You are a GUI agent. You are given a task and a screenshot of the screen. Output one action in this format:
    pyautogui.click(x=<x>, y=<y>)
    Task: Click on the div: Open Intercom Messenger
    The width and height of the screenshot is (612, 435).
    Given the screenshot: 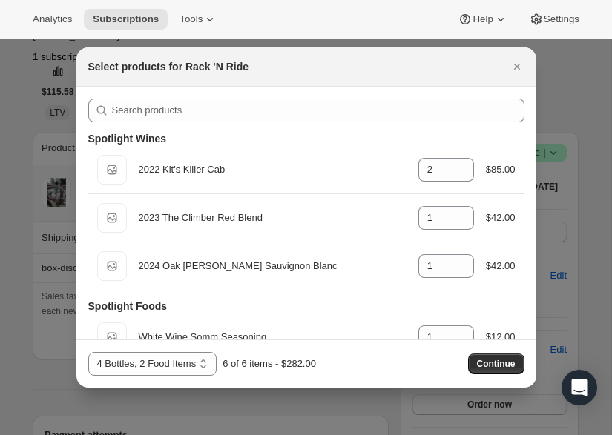 What is the action you would take?
    pyautogui.click(x=579, y=388)
    